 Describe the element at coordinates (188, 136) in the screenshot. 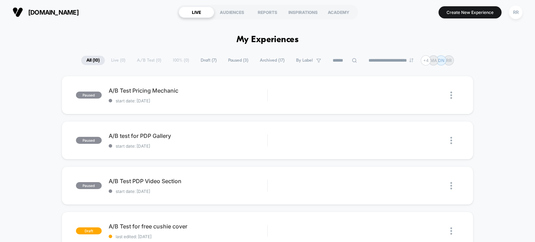

I see `span: A/B test for PDP Gallery` at that location.